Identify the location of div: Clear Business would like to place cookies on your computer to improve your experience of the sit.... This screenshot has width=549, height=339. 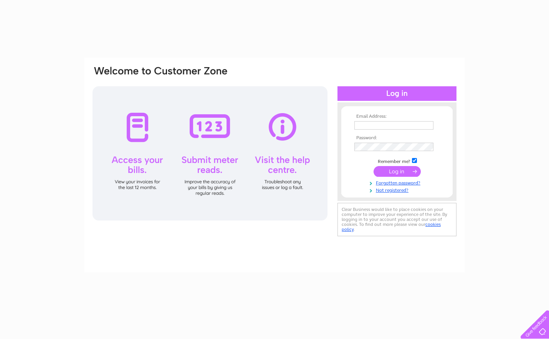
(397, 220).